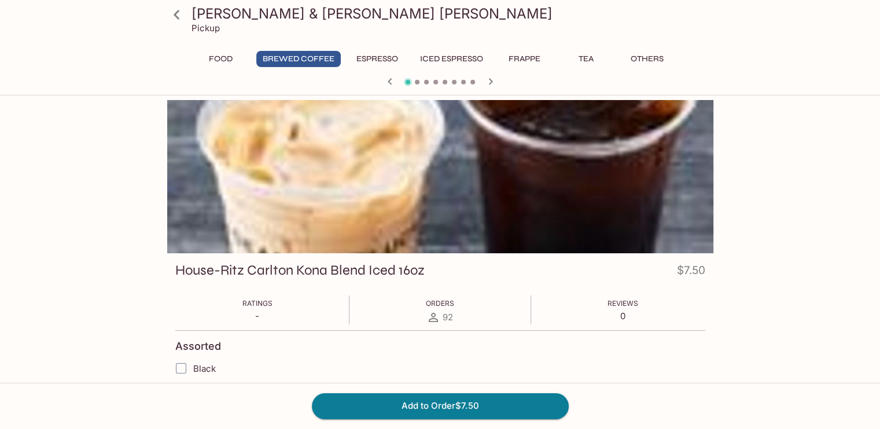 The height and width of the screenshot is (429, 880). What do you see at coordinates (198, 347) in the screenshot?
I see `h4: Assorted` at bounding box center [198, 347].